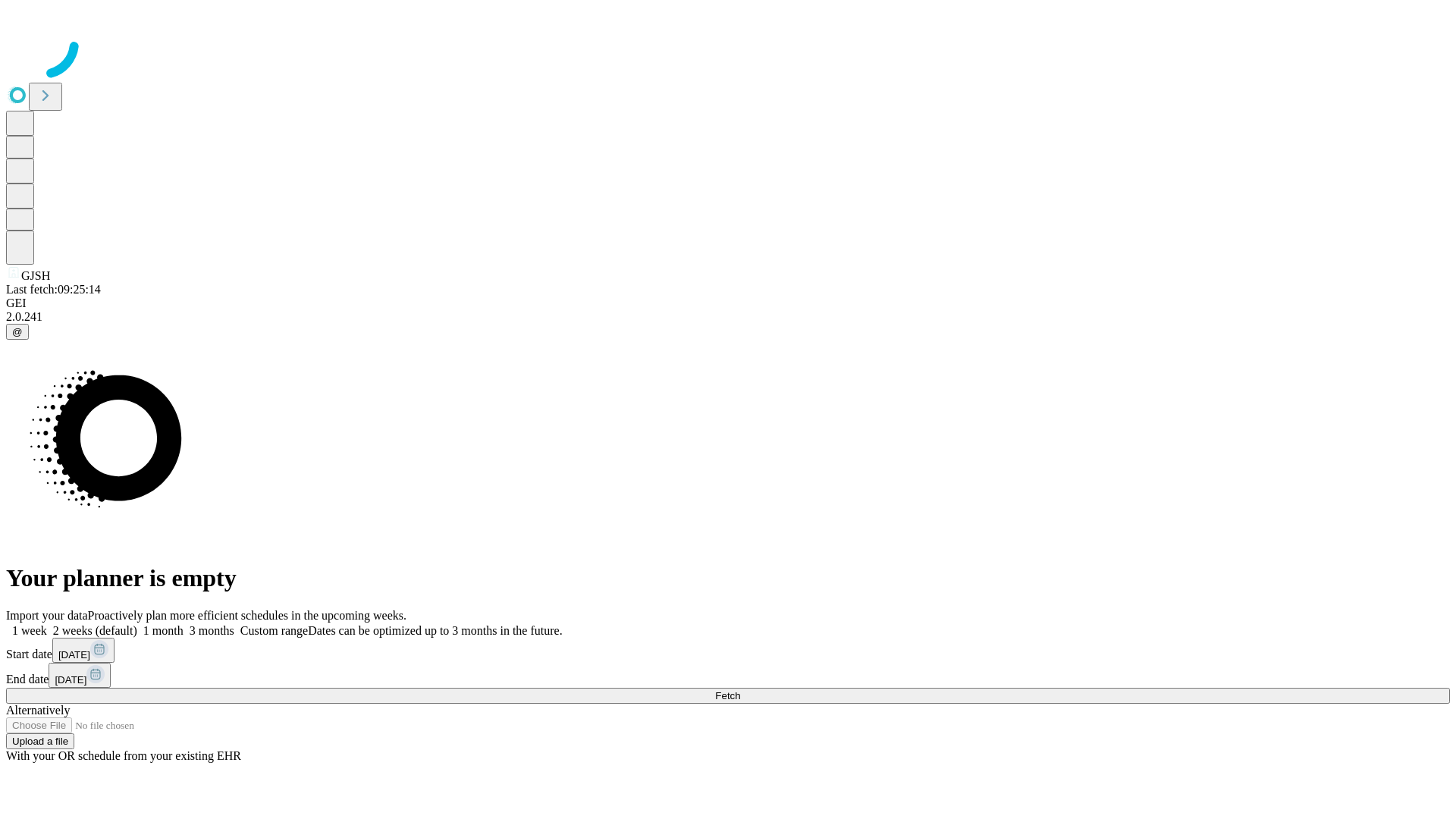 This screenshot has width=1456, height=819. I want to click on span: Import your data, so click(47, 615).